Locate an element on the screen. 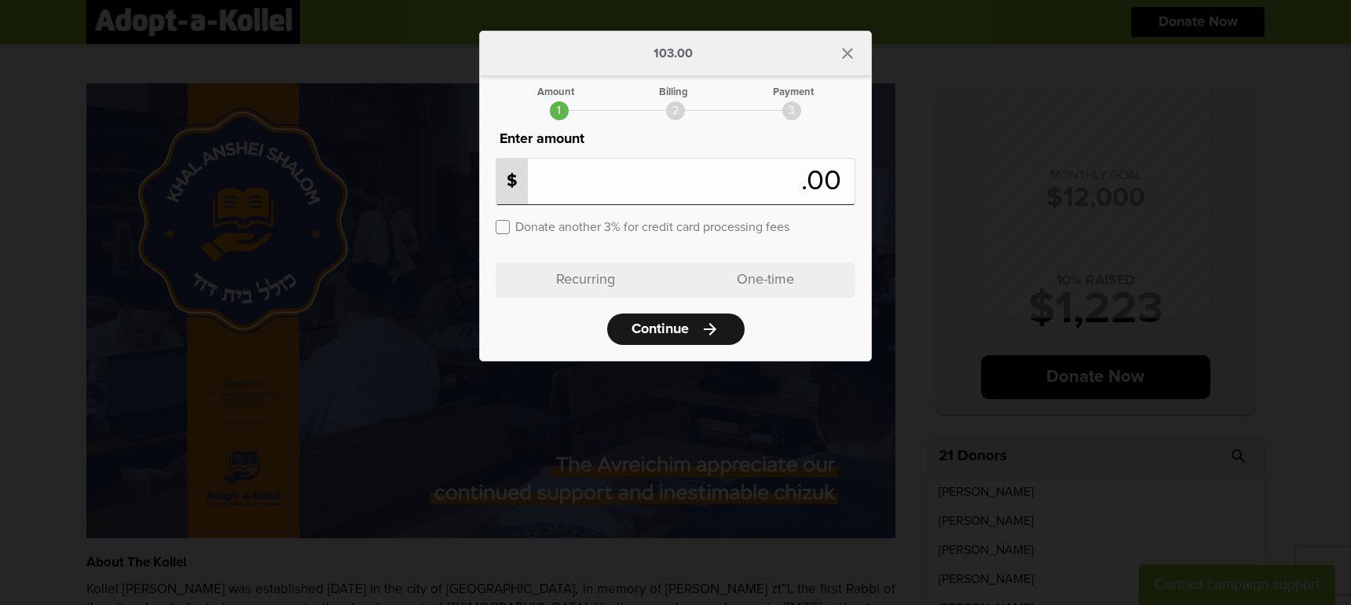  div: 2 is located at coordinates (676, 111).